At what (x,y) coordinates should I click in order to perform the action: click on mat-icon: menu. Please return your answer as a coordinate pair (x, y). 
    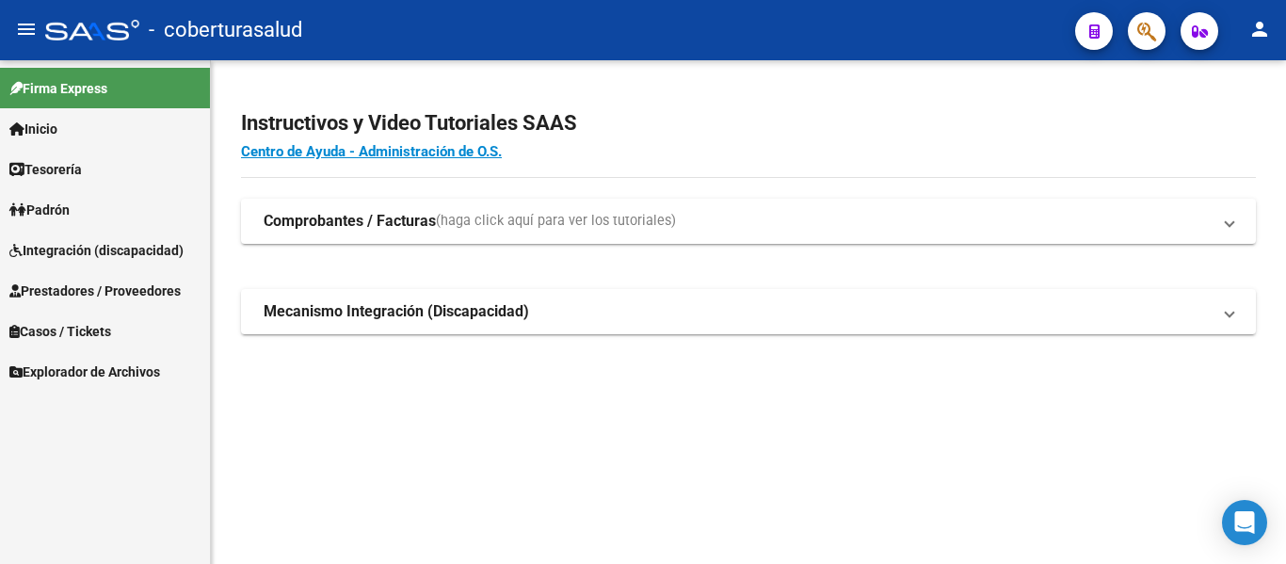
    Looking at the image, I should click on (26, 29).